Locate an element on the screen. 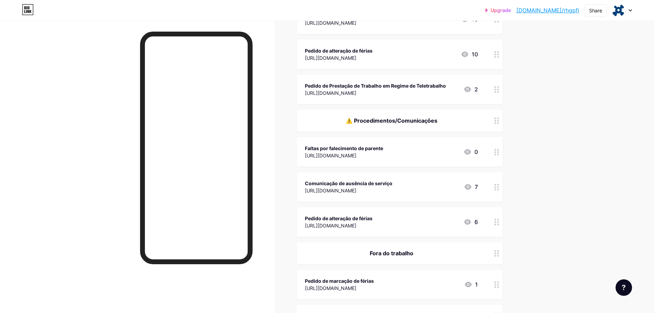  div: 1 is located at coordinates (471, 284).